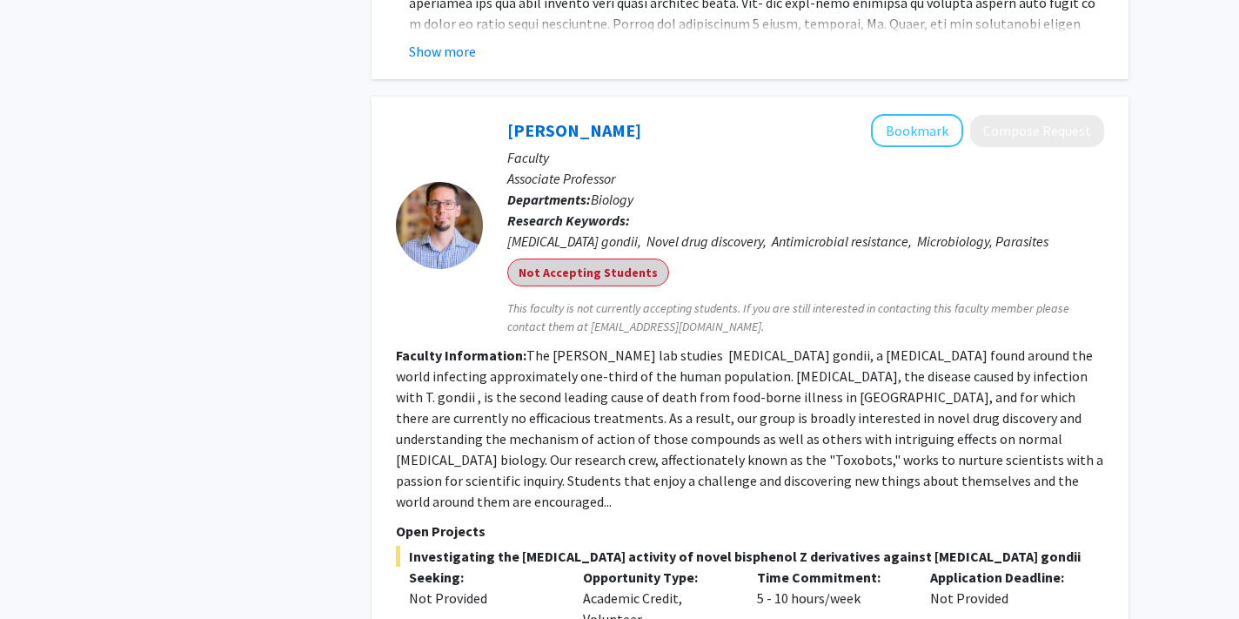 This screenshot has width=1239, height=619. I want to click on button: Add Robert Charvat to Bookmarks, so click(917, 131).